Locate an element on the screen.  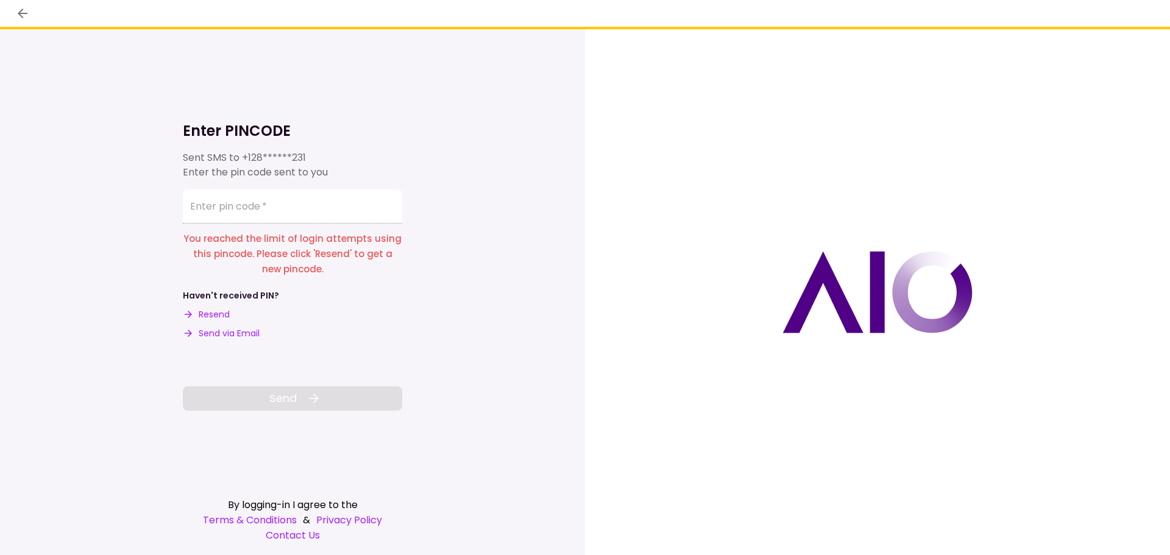
a: Terms & Conditions is located at coordinates (250, 520).